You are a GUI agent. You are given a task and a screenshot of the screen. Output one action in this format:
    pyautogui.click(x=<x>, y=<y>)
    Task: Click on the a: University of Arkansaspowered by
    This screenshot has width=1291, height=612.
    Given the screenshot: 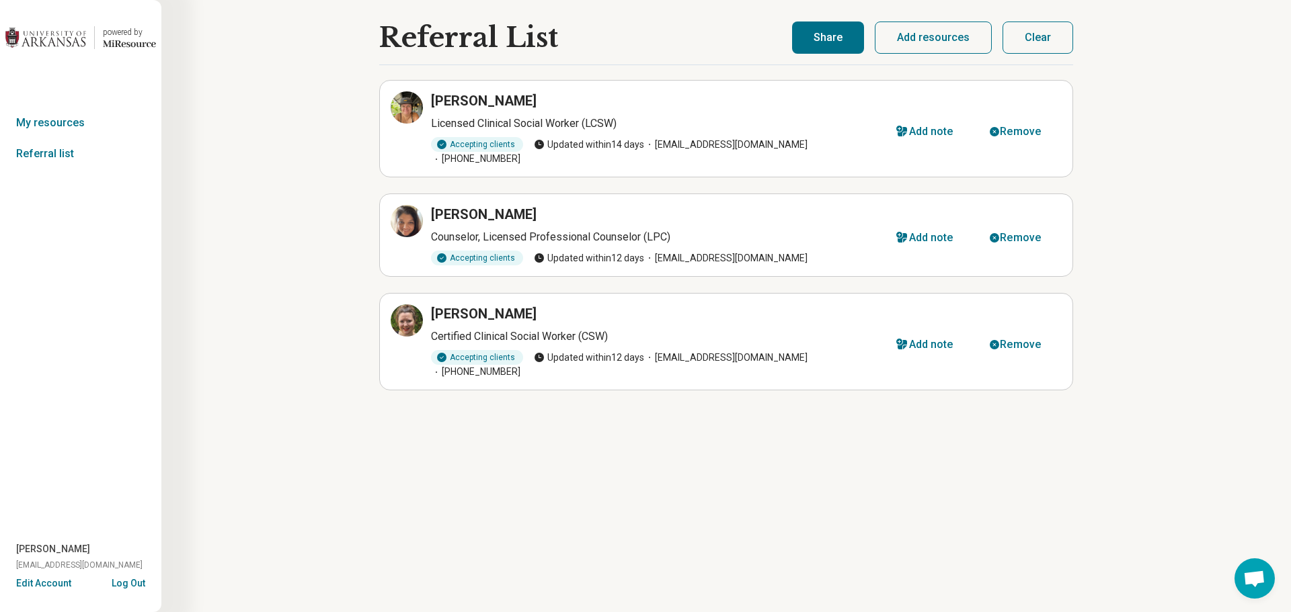 What is the action you would take?
    pyautogui.click(x=81, y=38)
    